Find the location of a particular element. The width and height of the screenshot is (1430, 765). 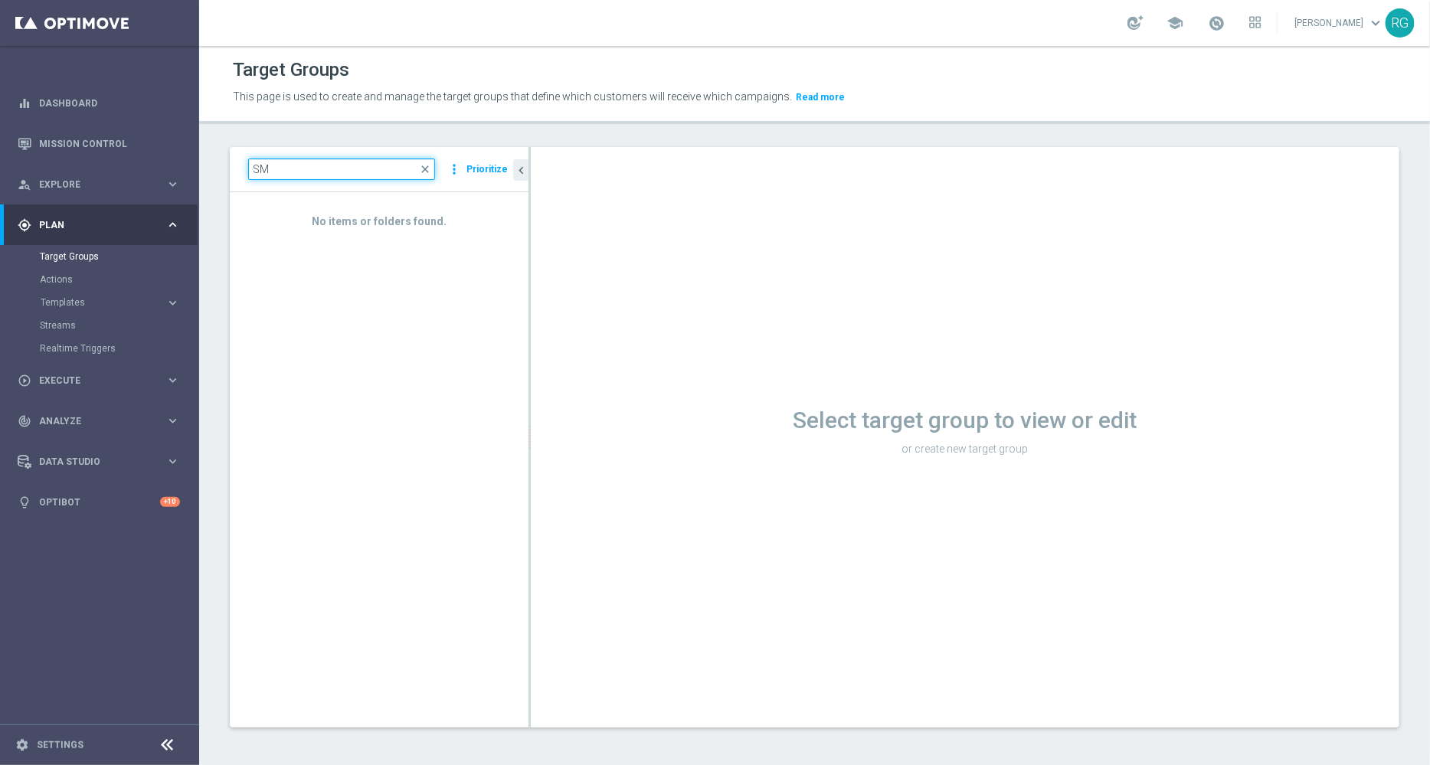

span: Templates is located at coordinates (95, 303).